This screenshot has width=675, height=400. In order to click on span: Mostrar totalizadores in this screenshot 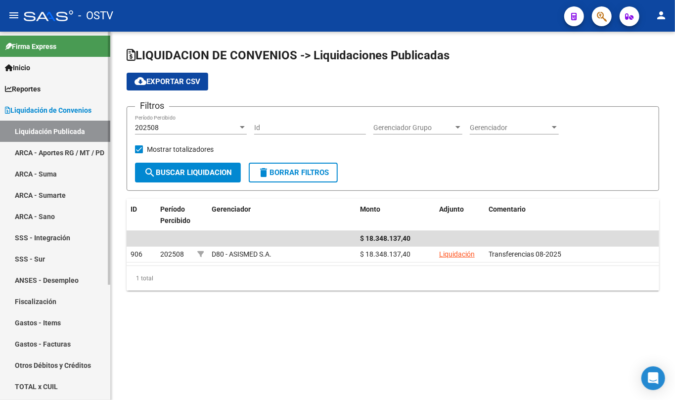, I will do `click(180, 149)`.